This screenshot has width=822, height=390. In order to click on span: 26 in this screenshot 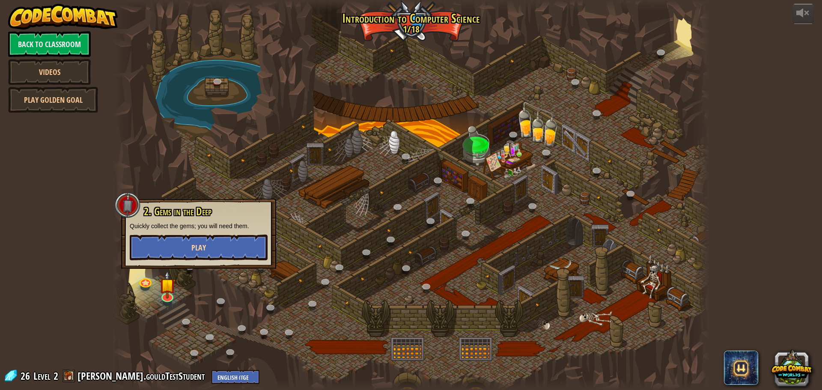, I will do `click(27, 376)`.